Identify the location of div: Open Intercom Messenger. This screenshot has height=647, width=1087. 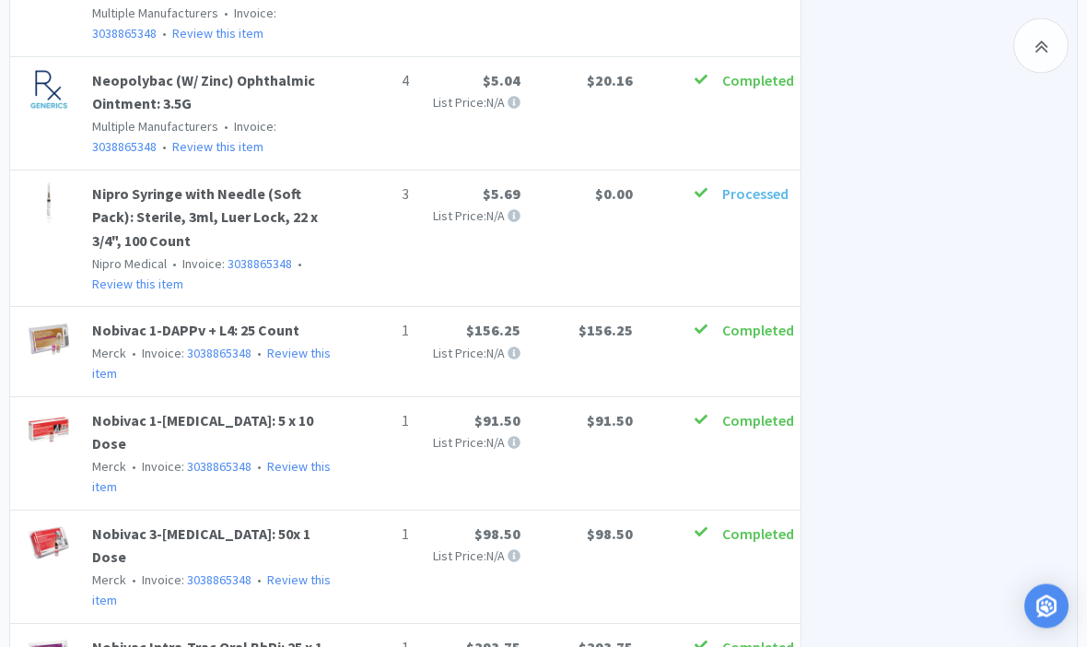
(1046, 606).